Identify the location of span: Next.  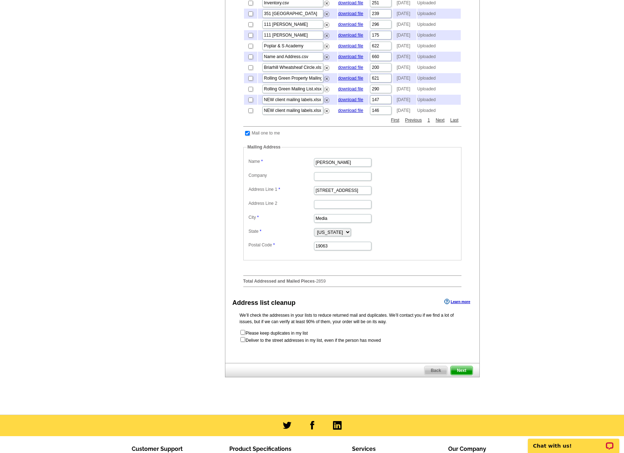
(461, 371).